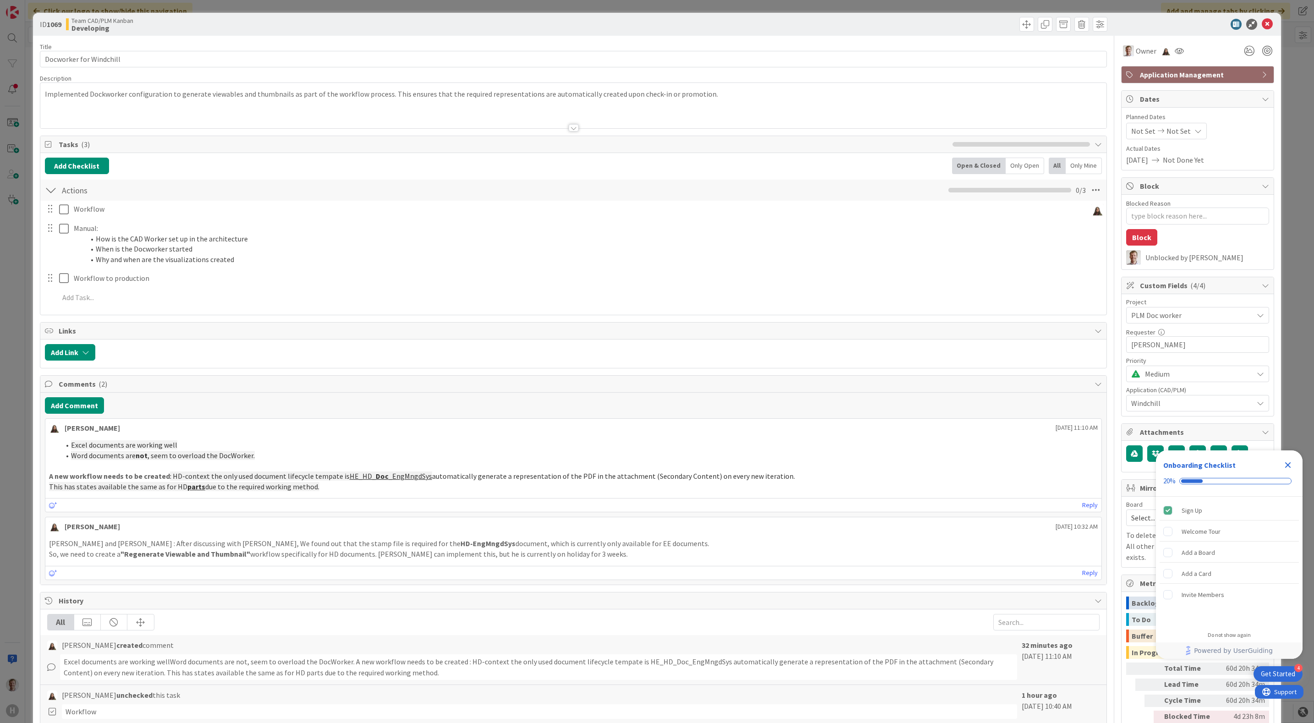  What do you see at coordinates (574, 601) in the screenshot?
I see `span: History` at bounding box center [574, 601].